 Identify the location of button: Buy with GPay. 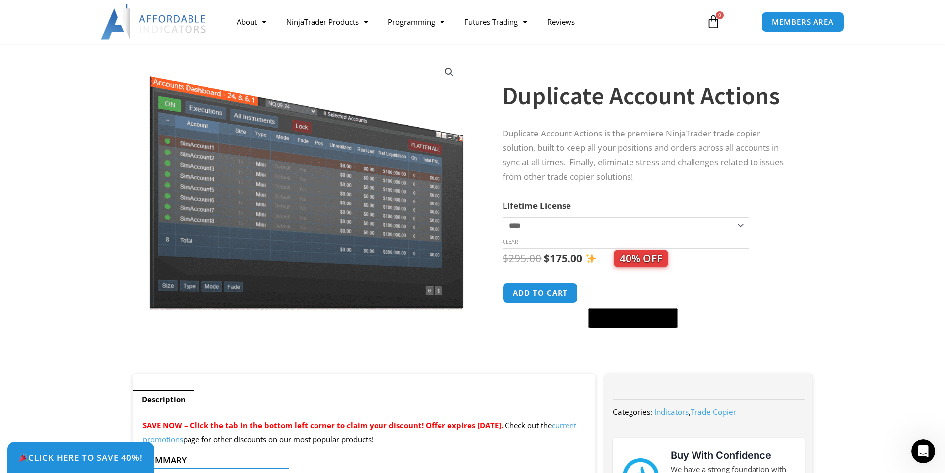
(633, 318).